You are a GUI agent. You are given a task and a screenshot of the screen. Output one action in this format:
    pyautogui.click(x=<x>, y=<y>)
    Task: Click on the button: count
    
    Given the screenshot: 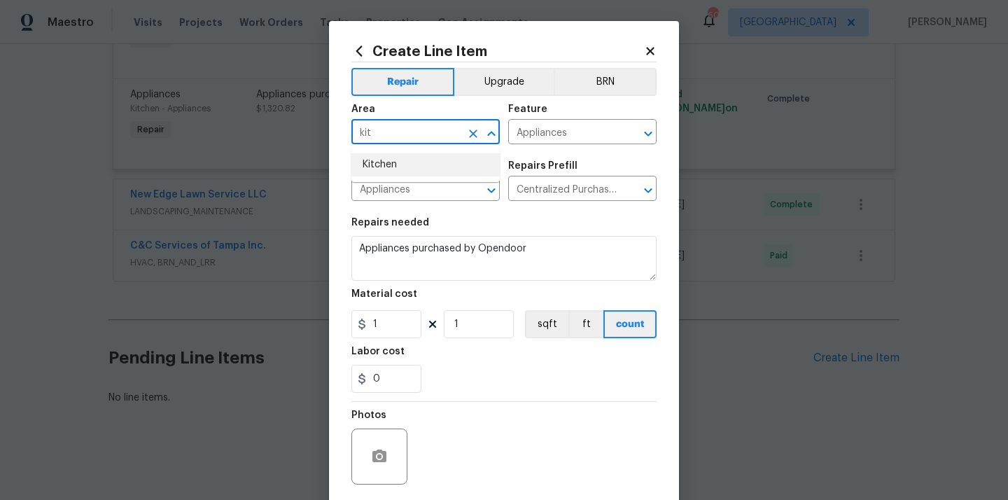 What is the action you would take?
    pyautogui.click(x=630, y=324)
    